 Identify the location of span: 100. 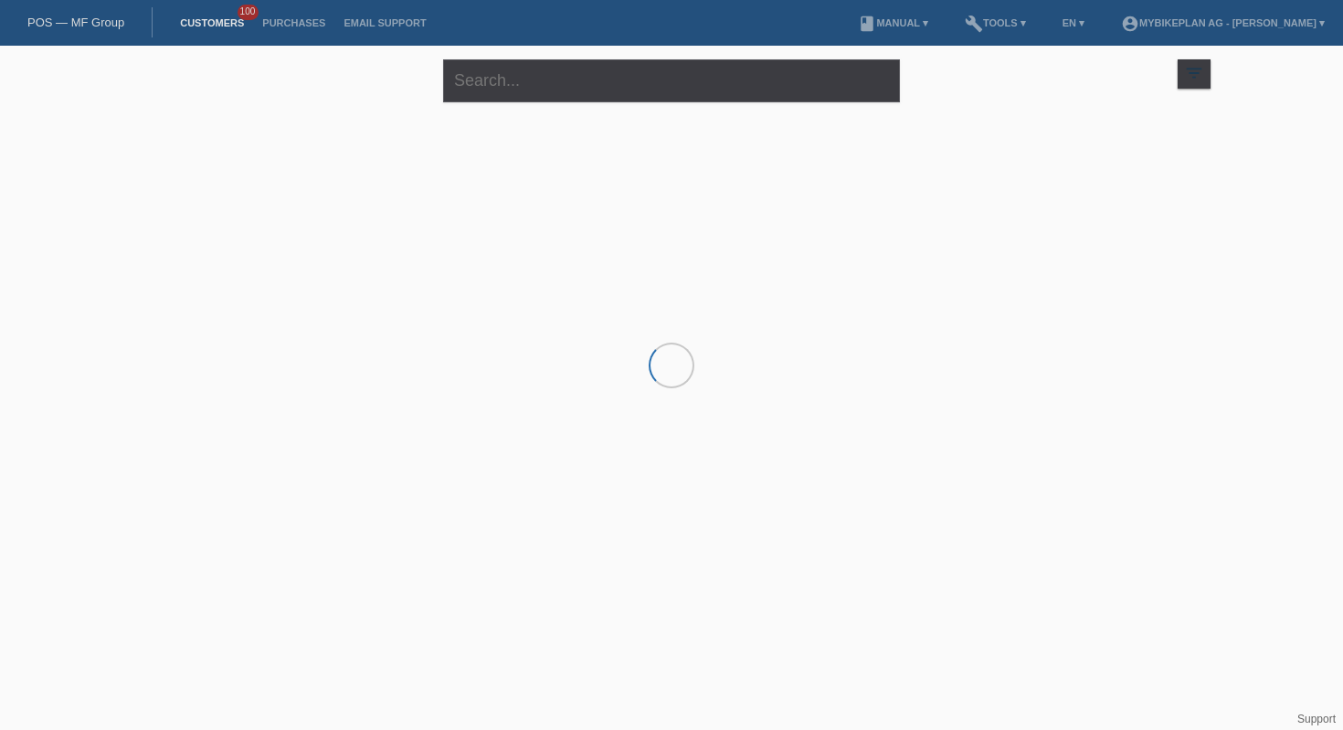
(248, 12).